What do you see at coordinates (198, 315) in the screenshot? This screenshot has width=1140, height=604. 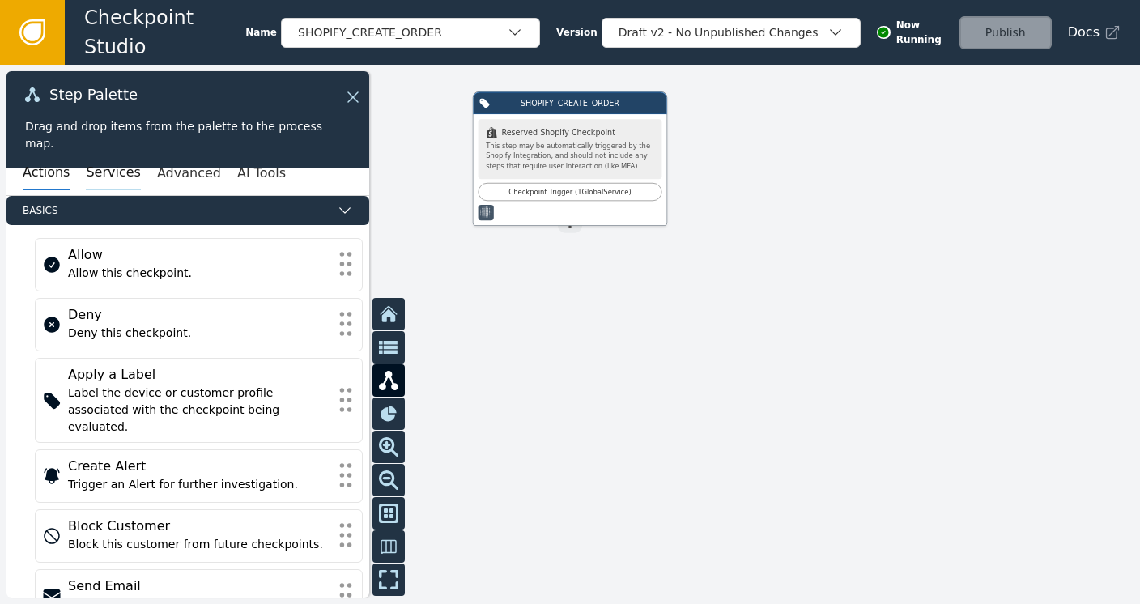 I see `div: Deny` at bounding box center [198, 315].